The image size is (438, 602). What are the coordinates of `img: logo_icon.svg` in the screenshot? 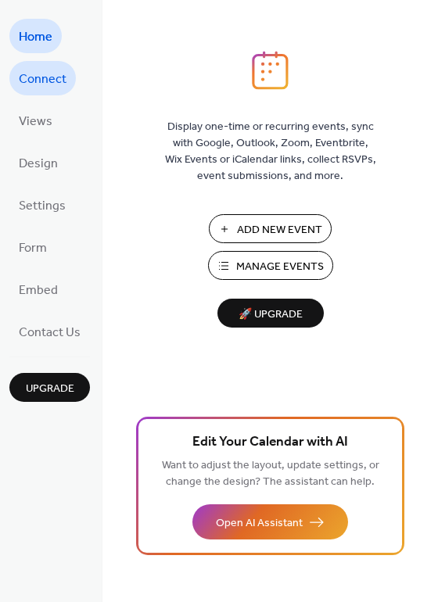 It's located at (270, 70).